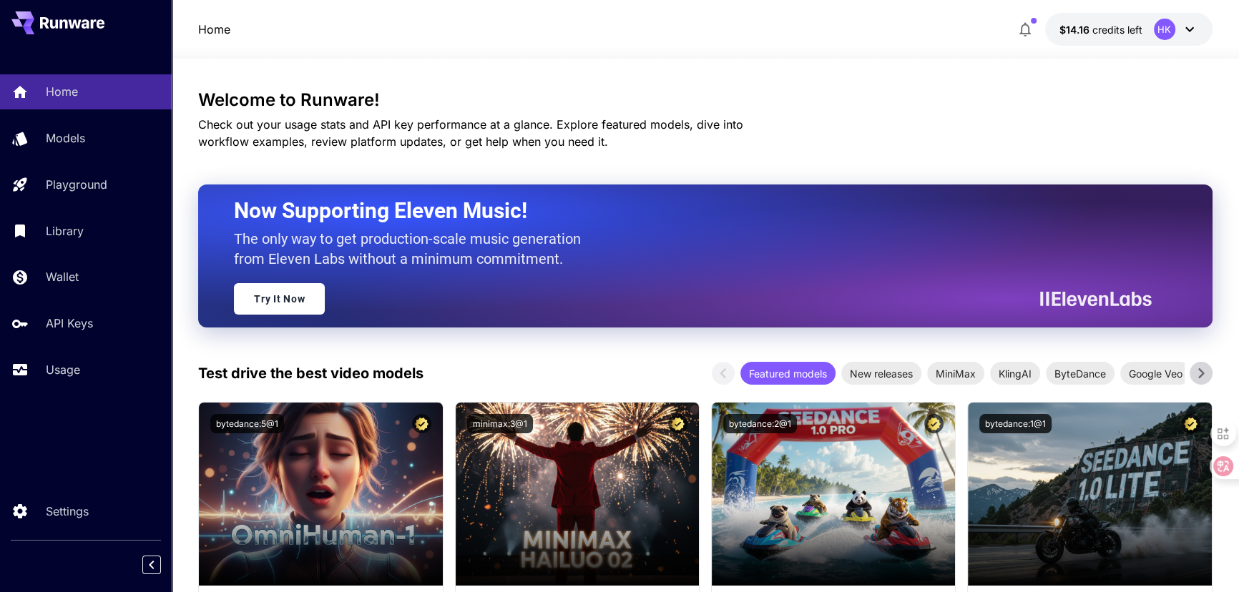  I want to click on span: MiniMax, so click(956, 373).